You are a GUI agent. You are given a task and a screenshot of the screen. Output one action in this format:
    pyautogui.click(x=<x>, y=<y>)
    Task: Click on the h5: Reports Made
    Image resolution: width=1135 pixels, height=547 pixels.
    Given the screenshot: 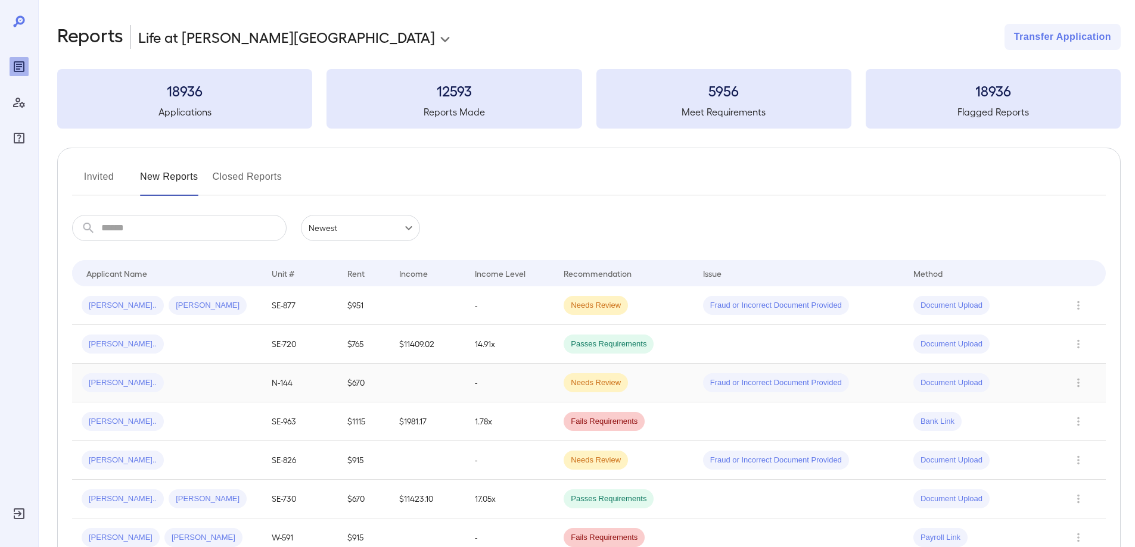 What is the action you would take?
    pyautogui.click(x=454, y=112)
    